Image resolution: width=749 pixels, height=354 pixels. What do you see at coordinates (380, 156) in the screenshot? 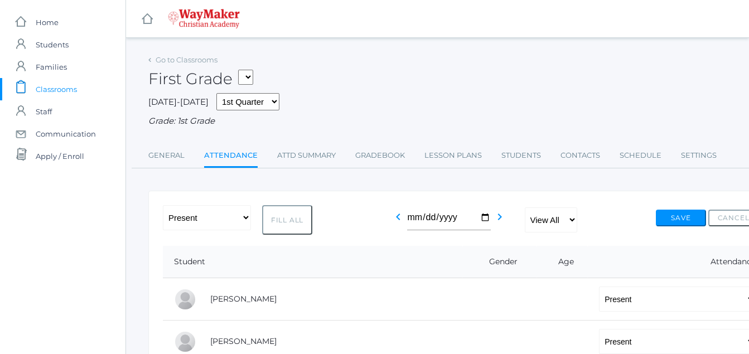
I see `a: Gradebook` at bounding box center [380, 156].